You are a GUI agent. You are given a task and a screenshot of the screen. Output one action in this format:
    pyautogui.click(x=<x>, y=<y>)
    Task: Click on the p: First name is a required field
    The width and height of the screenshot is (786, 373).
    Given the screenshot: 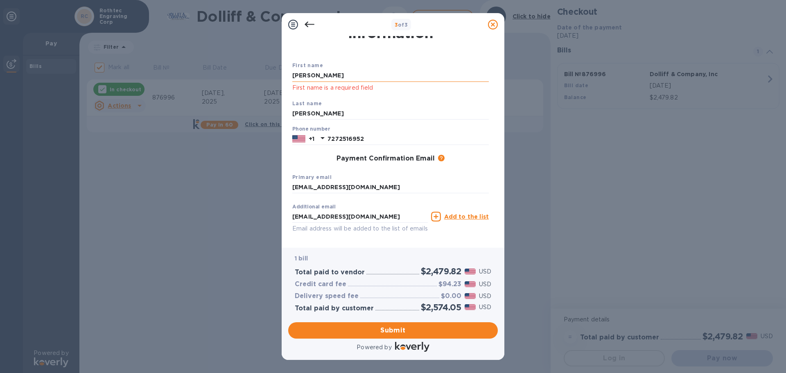 What is the action you would take?
    pyautogui.click(x=390, y=88)
    